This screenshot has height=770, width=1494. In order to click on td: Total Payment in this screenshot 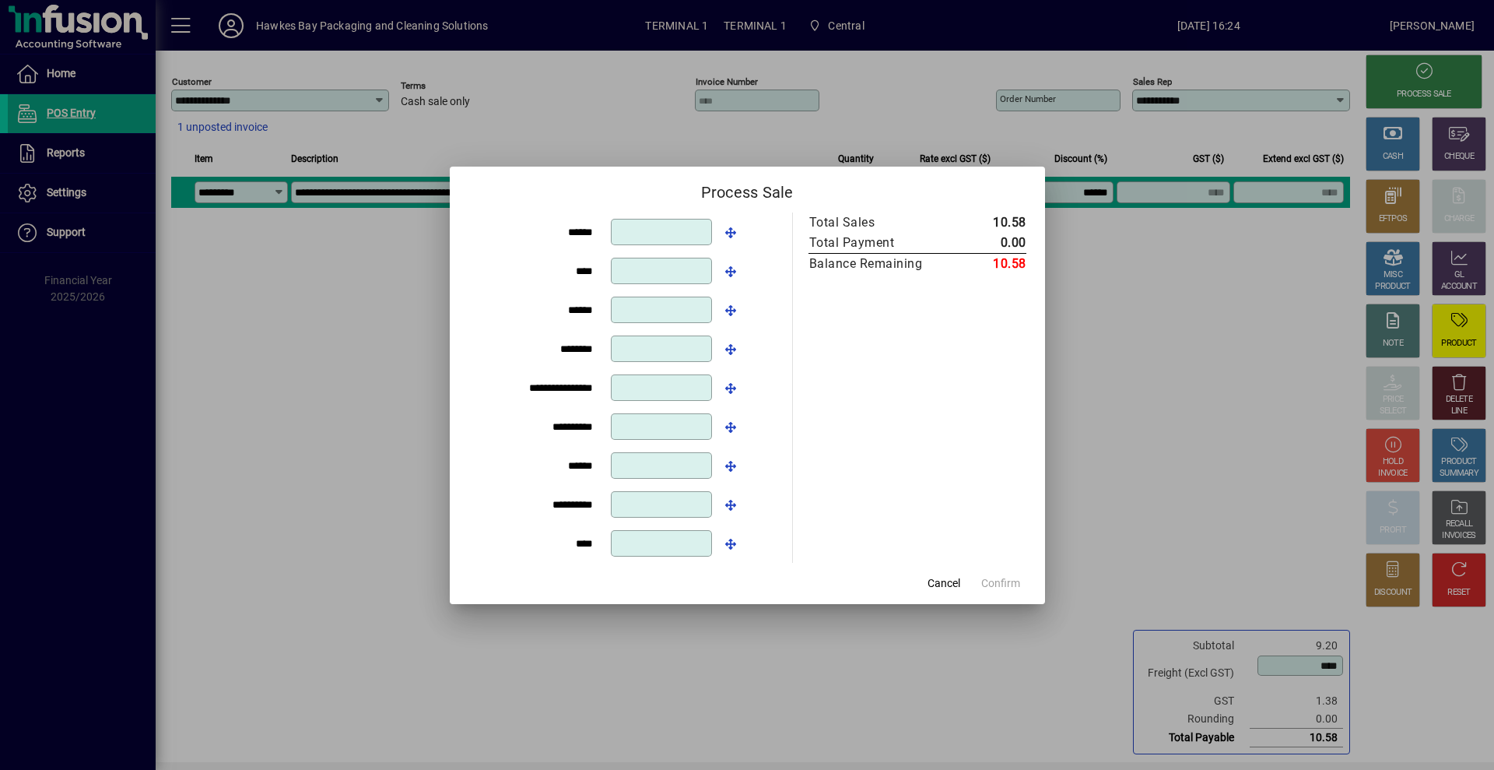, I will do `click(882, 243)`.